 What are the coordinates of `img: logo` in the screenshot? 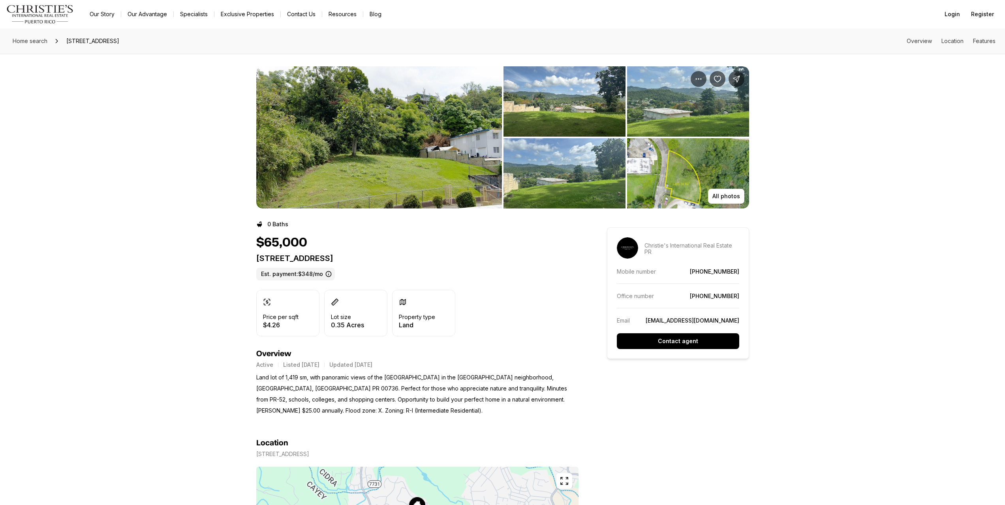 It's located at (40, 14).